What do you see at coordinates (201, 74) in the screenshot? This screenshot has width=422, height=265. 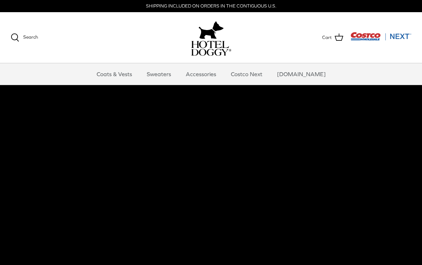 I see `a: Accessories` at bounding box center [201, 74].